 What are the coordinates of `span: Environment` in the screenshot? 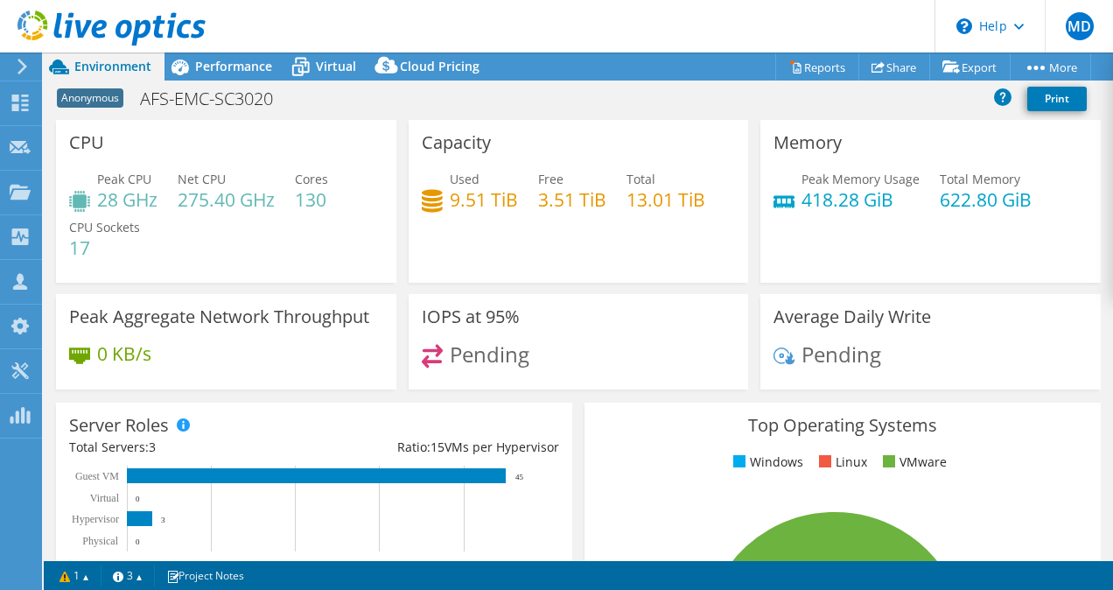 It's located at (113, 66).